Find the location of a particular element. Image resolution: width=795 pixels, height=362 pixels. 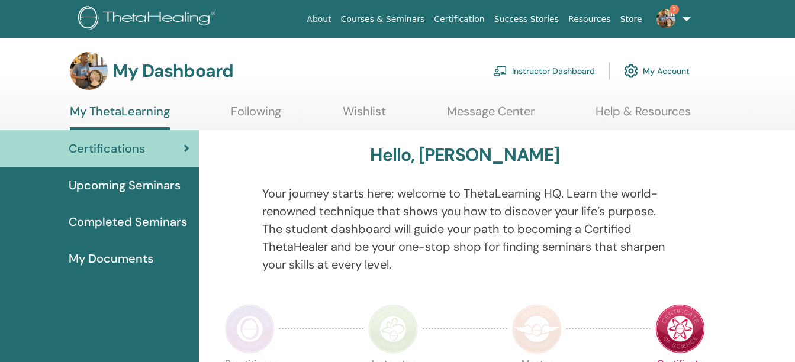

span: 2 is located at coordinates (674, 9).